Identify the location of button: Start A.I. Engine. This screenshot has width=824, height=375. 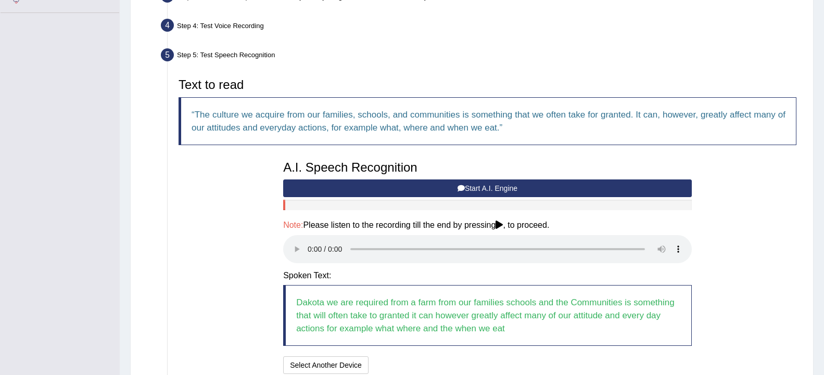
(487, 188).